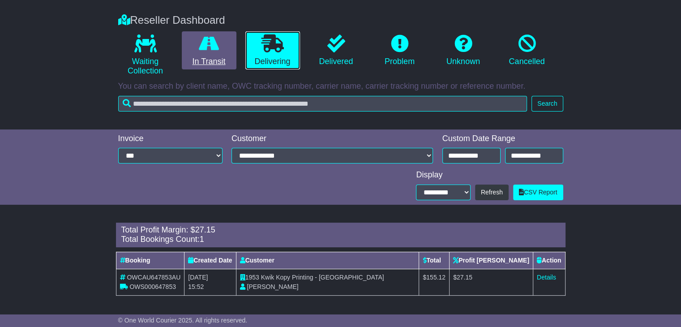 Image resolution: width=681 pixels, height=327 pixels. I want to click on a: Unknown, so click(463, 51).